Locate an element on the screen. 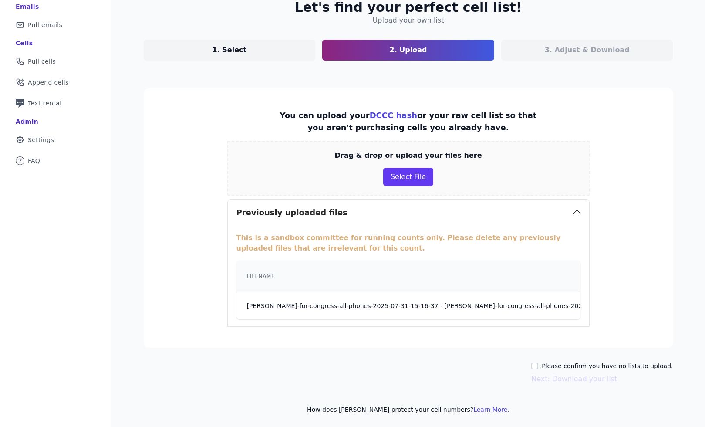  a: Settings is located at coordinates (55, 140).